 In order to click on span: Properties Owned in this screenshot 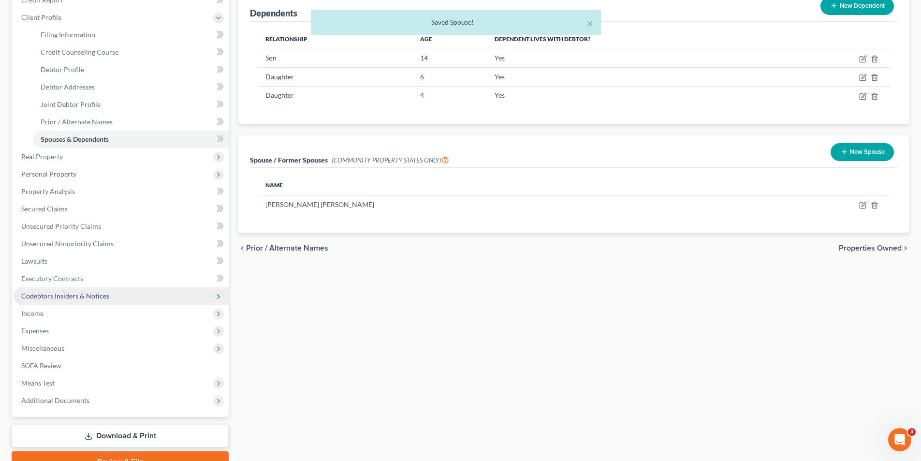, I will do `click(870, 248)`.